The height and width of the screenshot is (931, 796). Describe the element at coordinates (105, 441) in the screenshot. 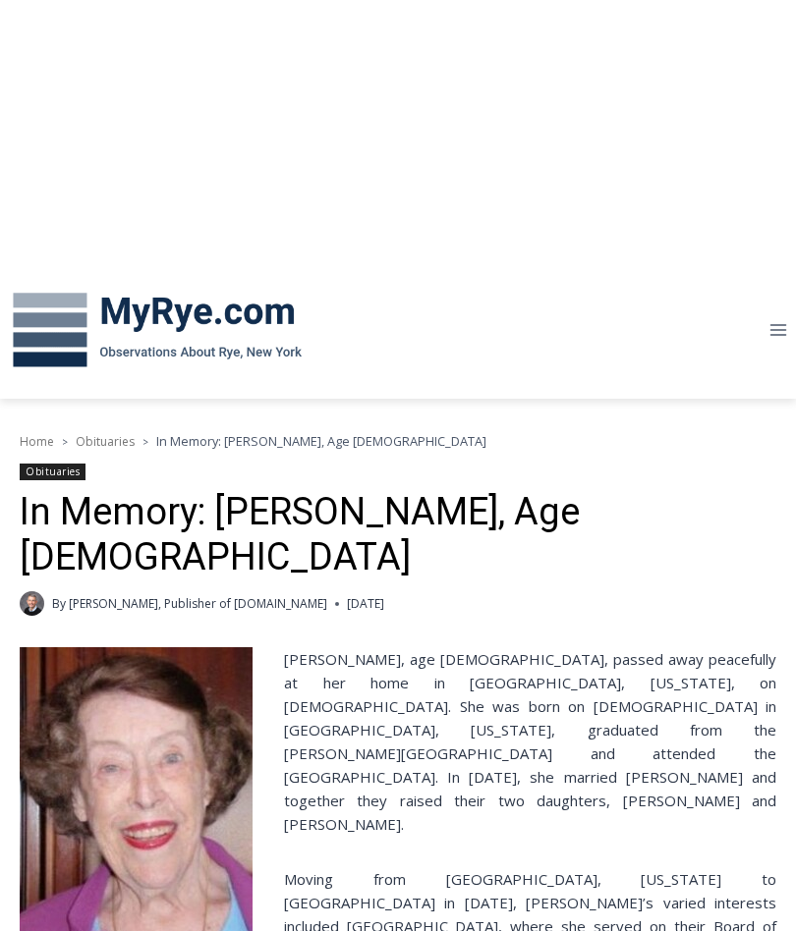

I see `span: Obituaries` at that location.